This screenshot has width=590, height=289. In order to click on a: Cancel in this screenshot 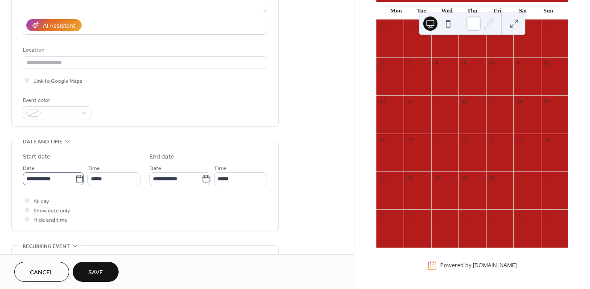, I will do `click(41, 272)`.